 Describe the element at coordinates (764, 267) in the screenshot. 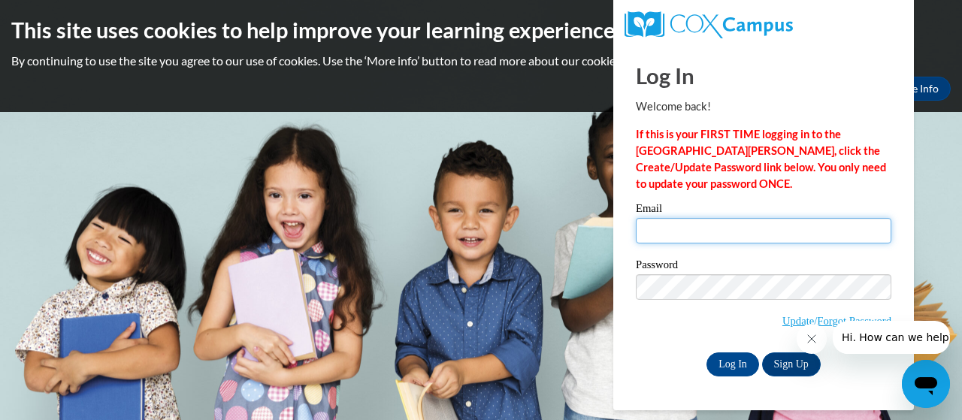

I see `label: Password` at that location.